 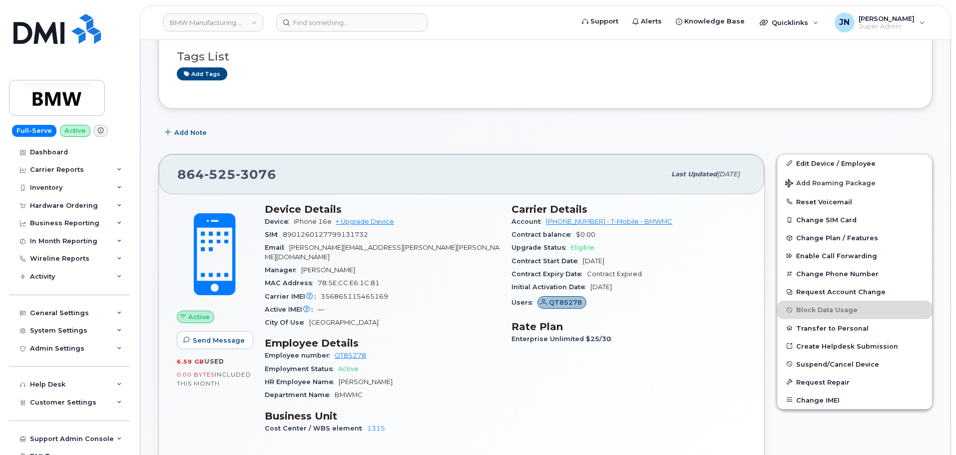 What do you see at coordinates (277, 247) in the screenshot?
I see `span: Email` at bounding box center [277, 247].